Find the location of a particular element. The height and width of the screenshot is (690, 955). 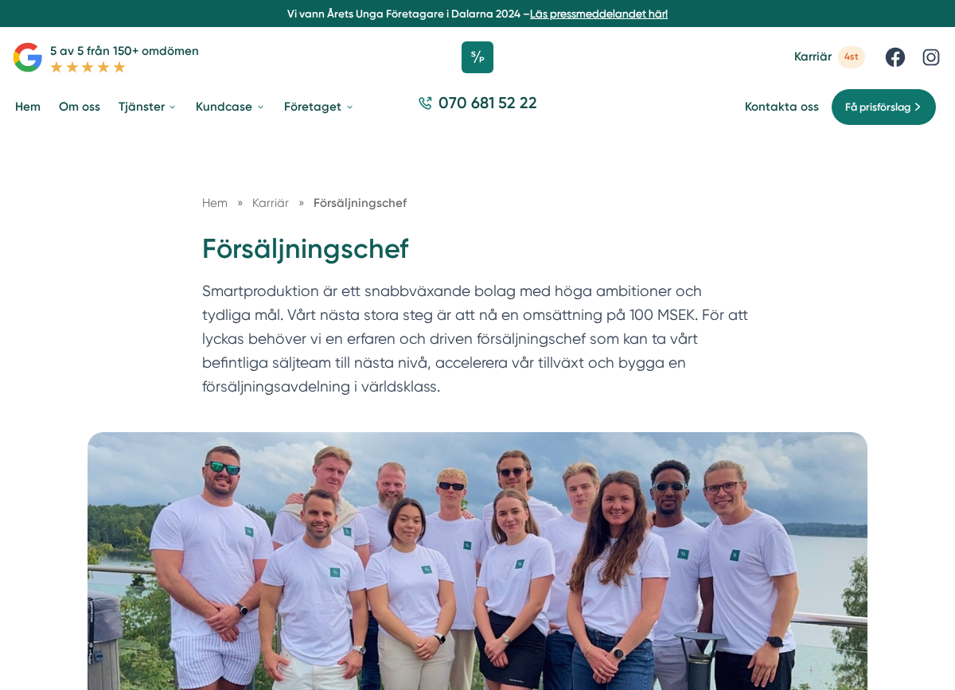

a: Läs pressmeddelandet här! is located at coordinates (598, 14).